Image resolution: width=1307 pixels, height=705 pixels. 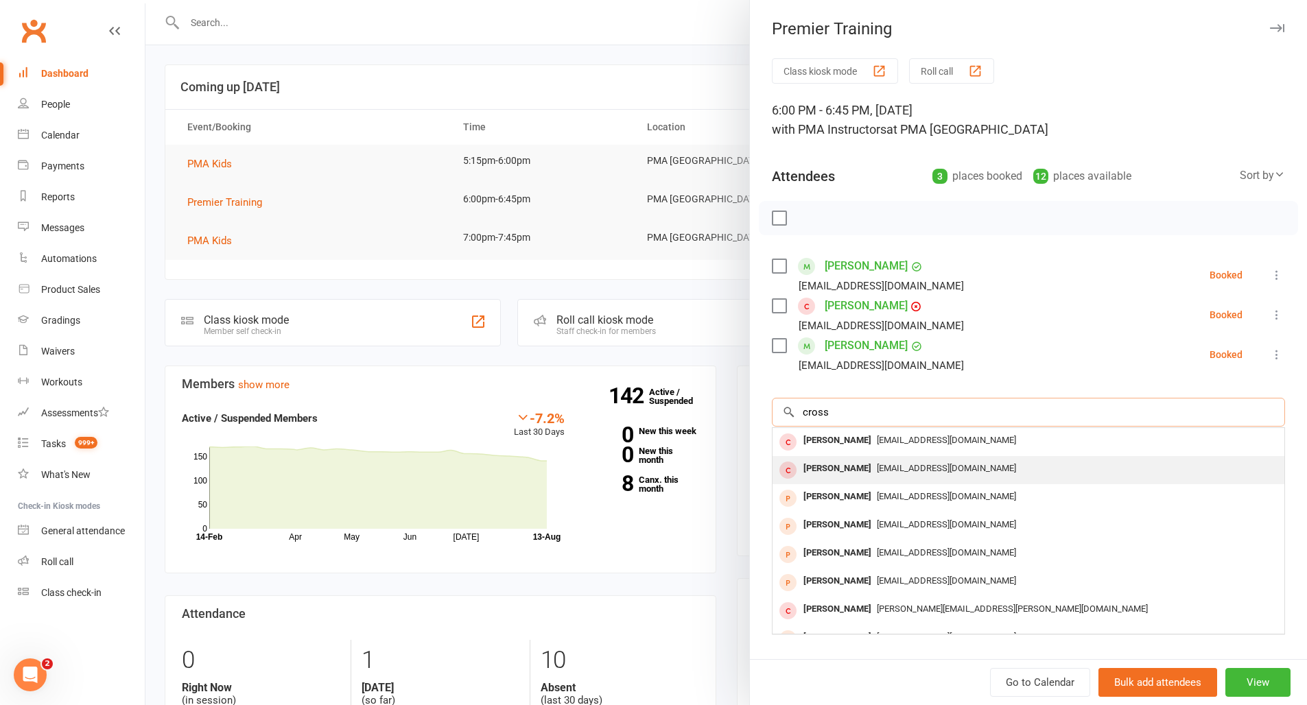 I want to click on a: Automations, so click(x=81, y=259).